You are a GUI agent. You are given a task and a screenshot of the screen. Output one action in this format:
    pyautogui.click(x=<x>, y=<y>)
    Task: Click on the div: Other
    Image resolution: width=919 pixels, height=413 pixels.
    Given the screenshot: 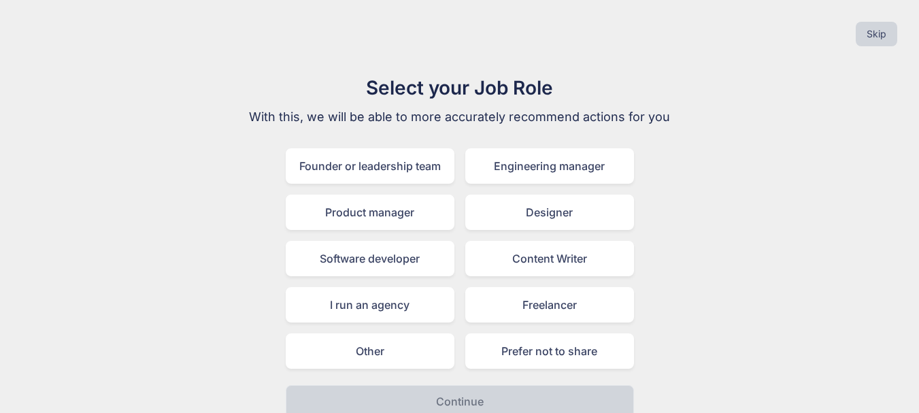 What is the action you would take?
    pyautogui.click(x=370, y=351)
    